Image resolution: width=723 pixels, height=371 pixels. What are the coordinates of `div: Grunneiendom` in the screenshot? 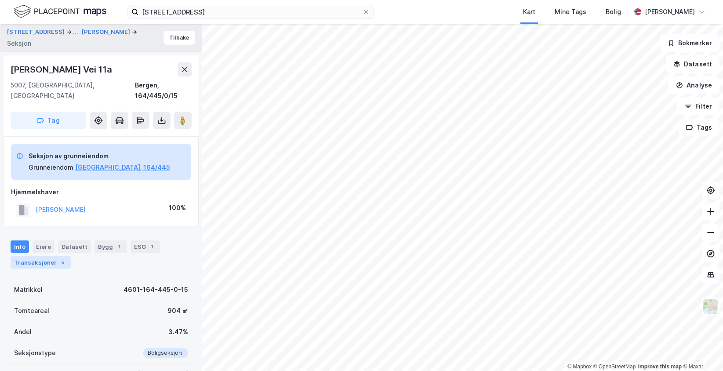 It's located at (51, 168).